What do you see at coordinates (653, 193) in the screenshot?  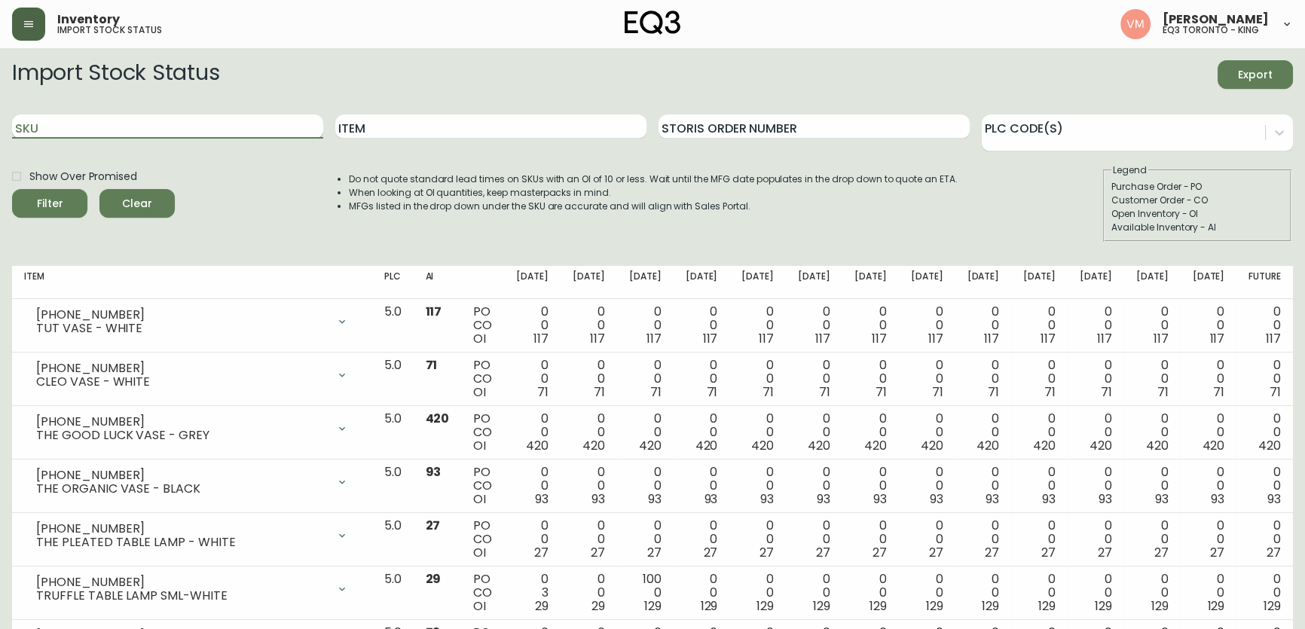 I see `li: When looking at OI quantities, keep masterpacks in mind.` at bounding box center [653, 193].